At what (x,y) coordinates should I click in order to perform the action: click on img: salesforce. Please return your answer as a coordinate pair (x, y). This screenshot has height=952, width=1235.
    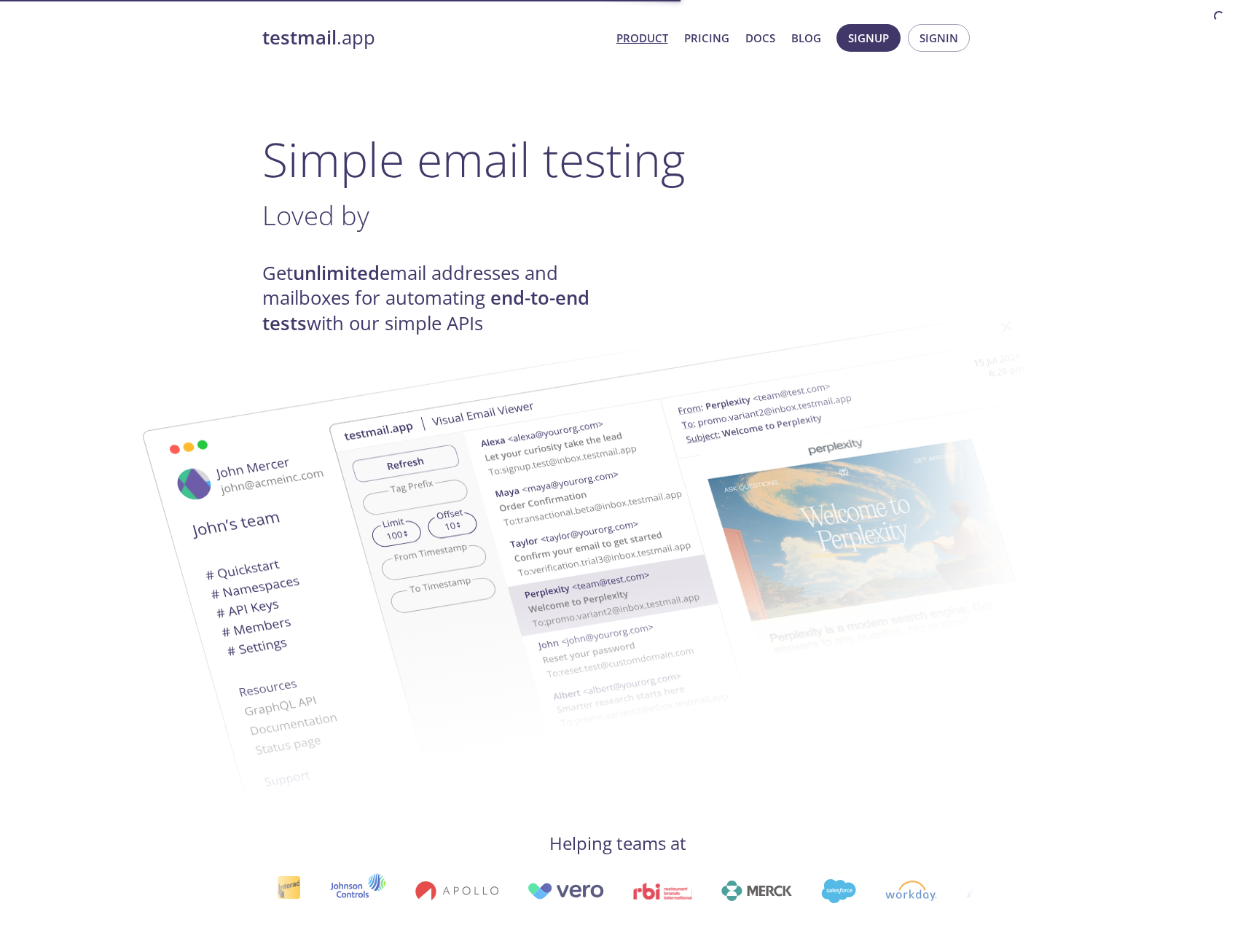
    Looking at the image, I should click on (838, 890).